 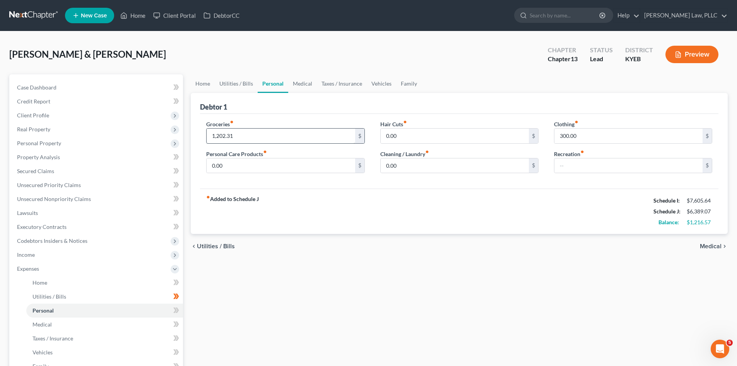 I want to click on a: Family, so click(x=409, y=84).